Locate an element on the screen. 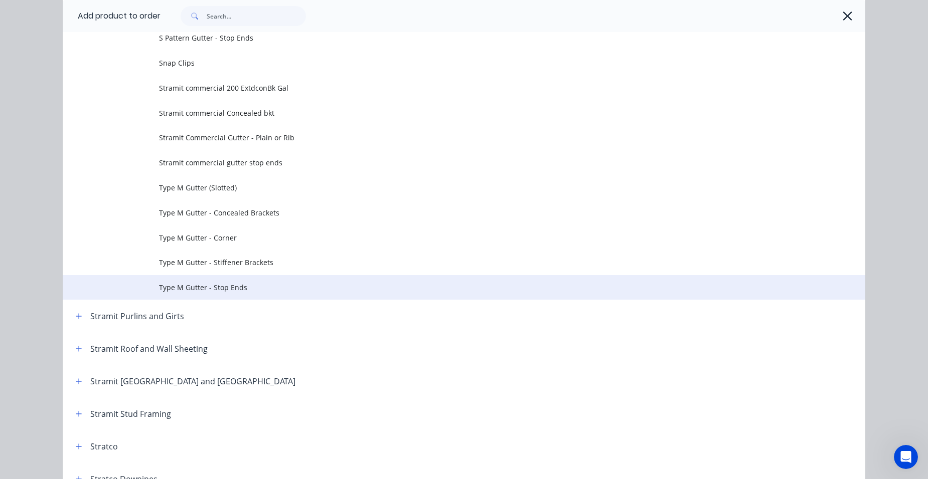 This screenshot has height=479, width=928. span: Type M Gutter (Slotted) is located at coordinates (441, 188).